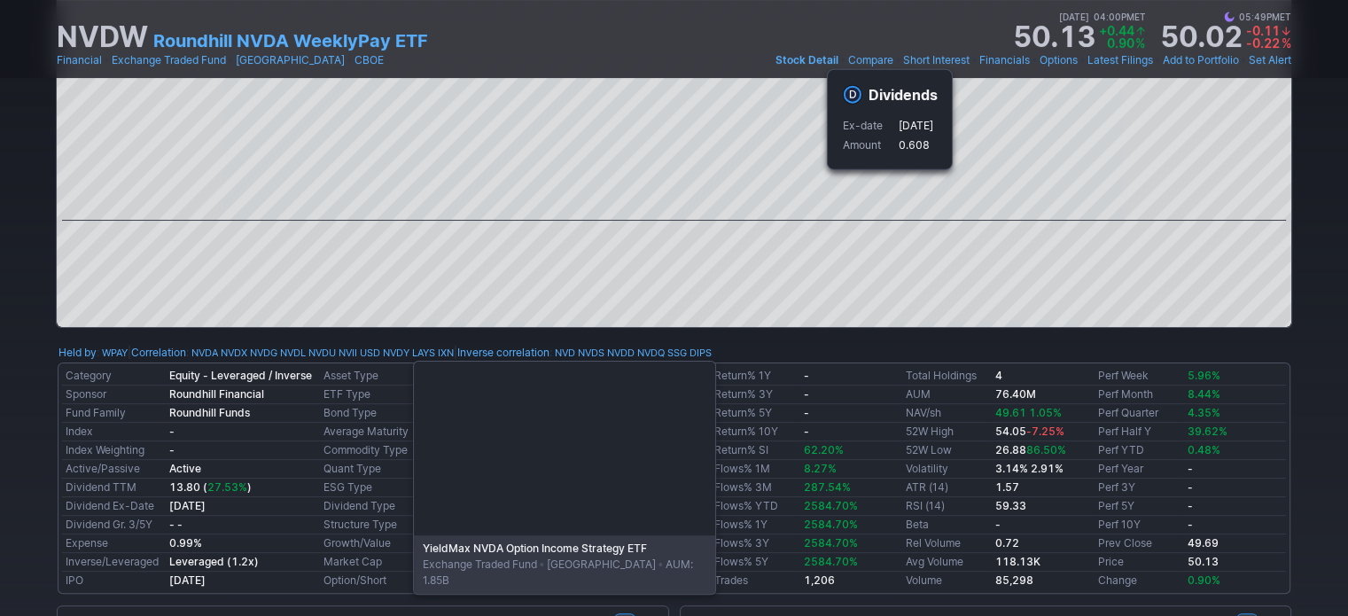  What do you see at coordinates (1029, 468) in the screenshot?
I see `small: 3.14% 2.91%` at bounding box center [1029, 468].